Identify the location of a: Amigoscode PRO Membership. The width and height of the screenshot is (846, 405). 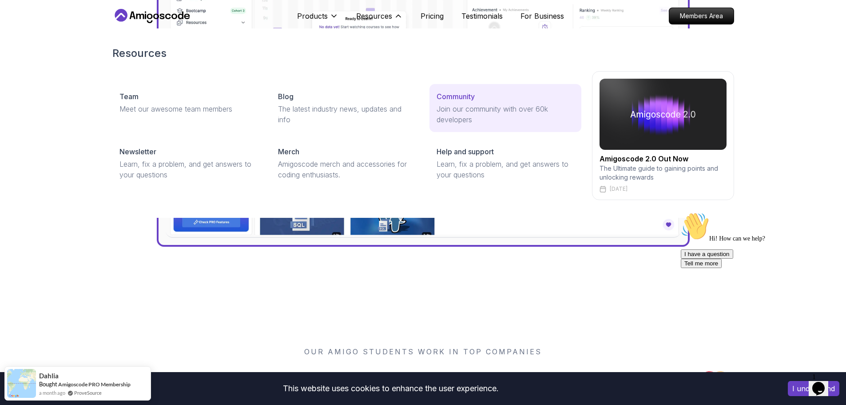
(94, 384).